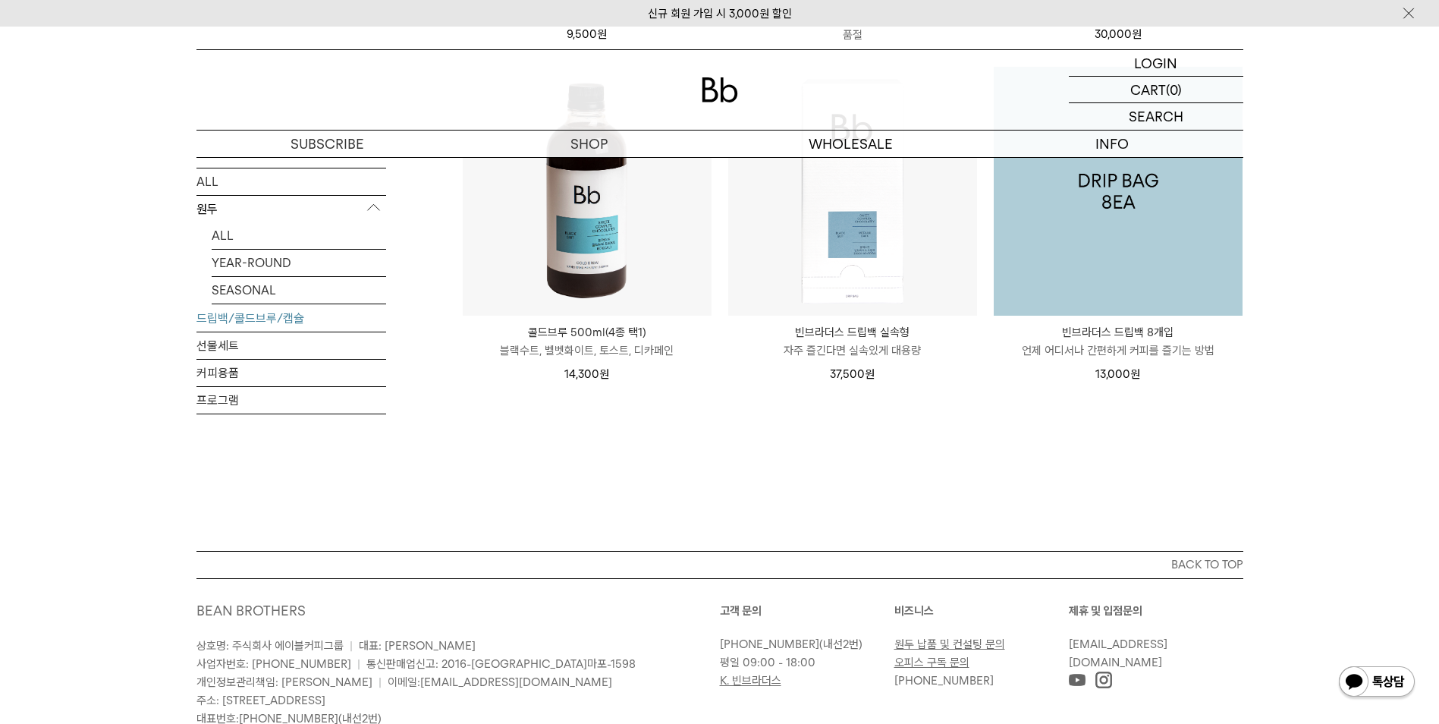  What do you see at coordinates (1377, 683) in the screenshot?
I see `img: 카카오톡 채널 1:1 채팅 버튼` at bounding box center [1377, 683].